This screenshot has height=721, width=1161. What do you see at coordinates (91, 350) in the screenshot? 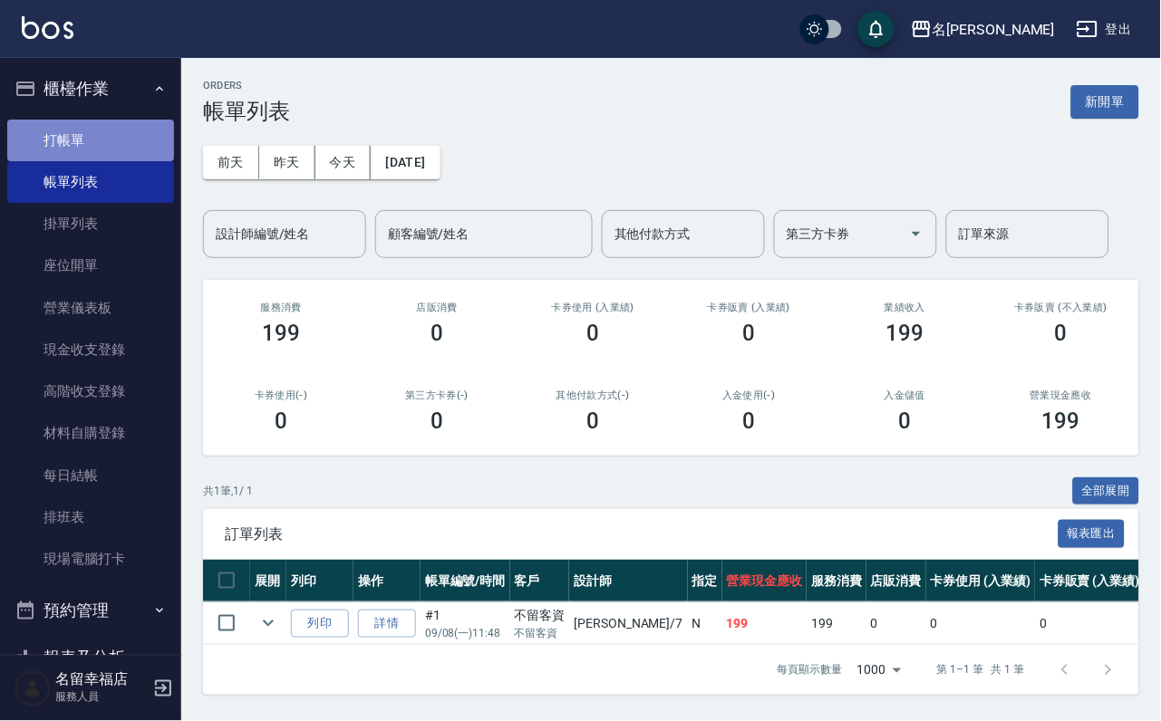
I see `a: 現金收支登錄` at bounding box center [91, 350].